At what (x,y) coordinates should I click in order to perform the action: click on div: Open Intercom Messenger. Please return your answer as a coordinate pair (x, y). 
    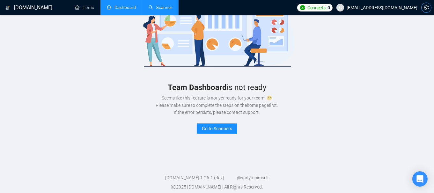
    Looking at the image, I should click on (420, 179).